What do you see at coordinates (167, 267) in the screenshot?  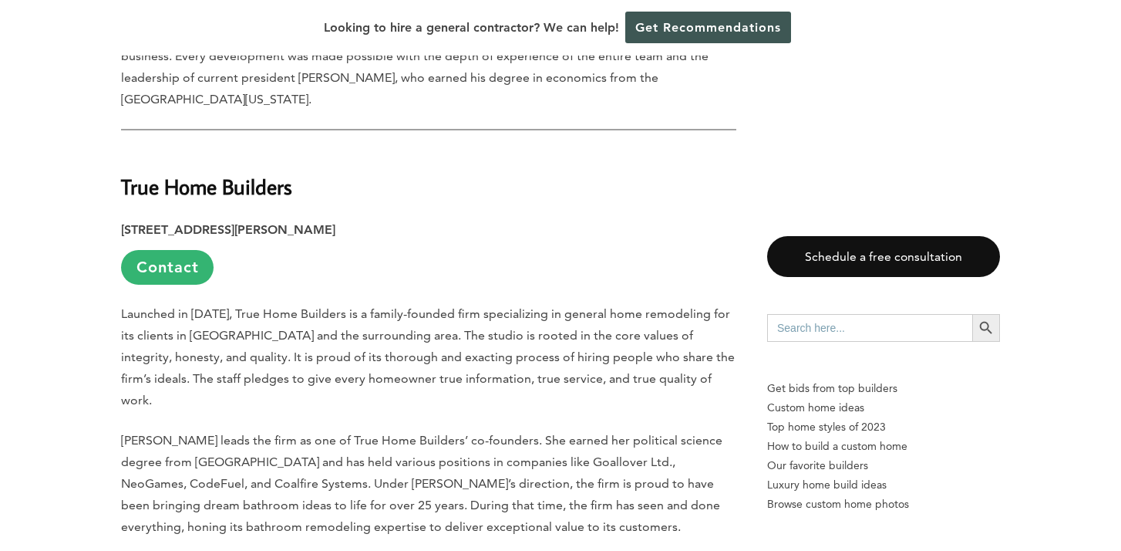 I see `a: Contact` at bounding box center [167, 267].